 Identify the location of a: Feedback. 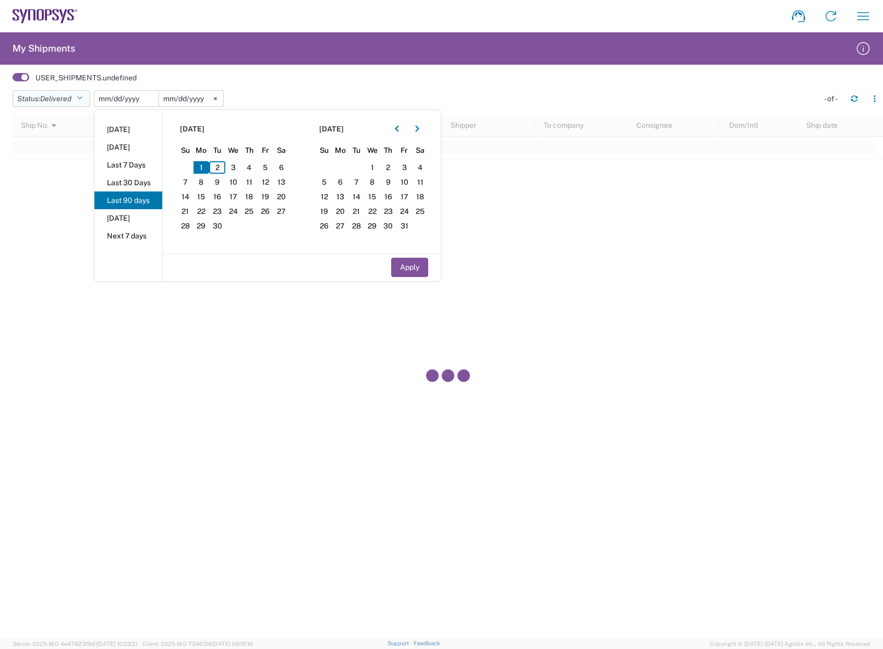
(427, 643).